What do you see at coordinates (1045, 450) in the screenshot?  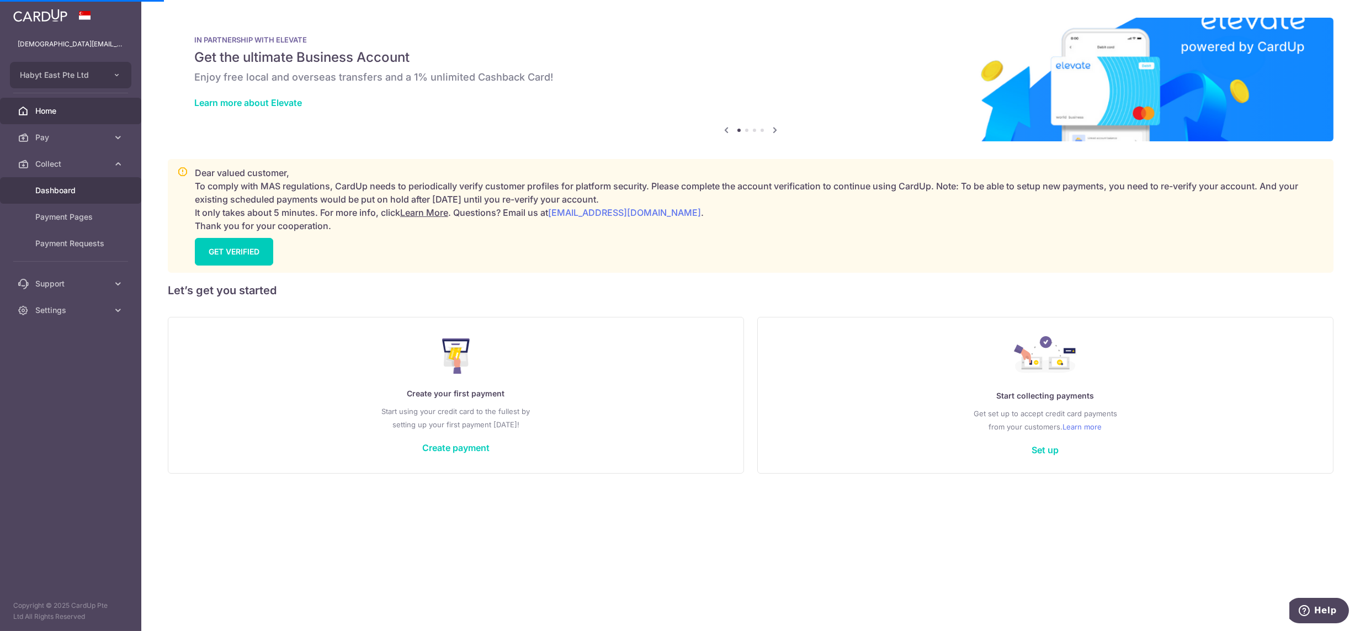 I see `a: Set up` at bounding box center [1045, 450].